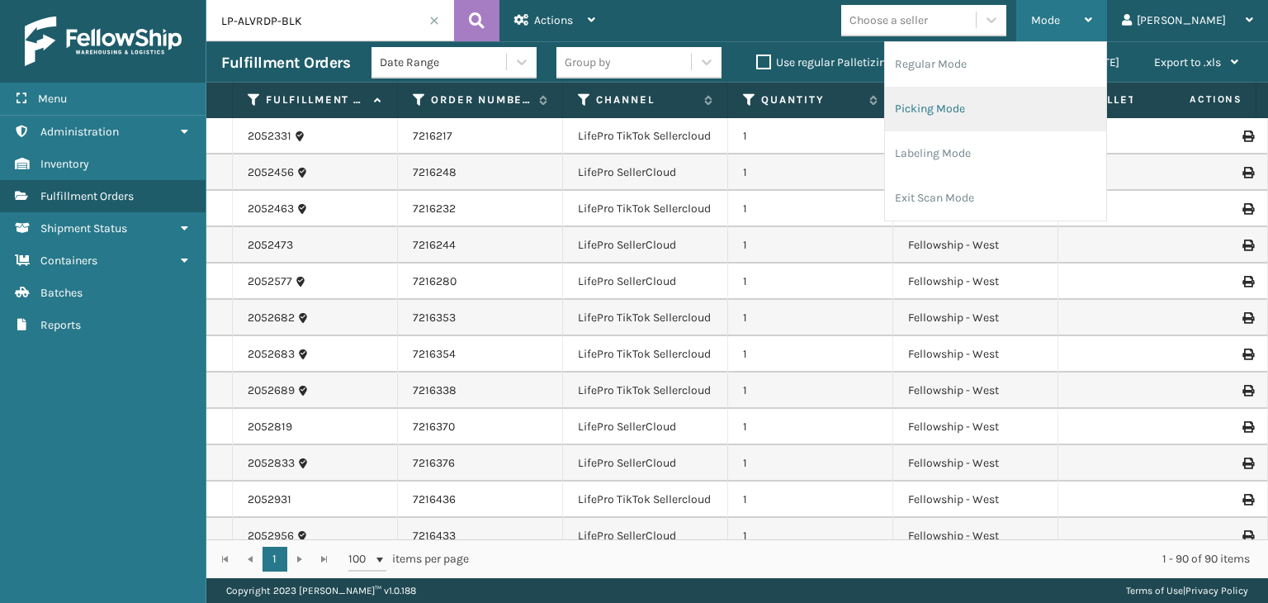  Describe the element at coordinates (646, 100) in the screenshot. I see `label: Channel` at that location.